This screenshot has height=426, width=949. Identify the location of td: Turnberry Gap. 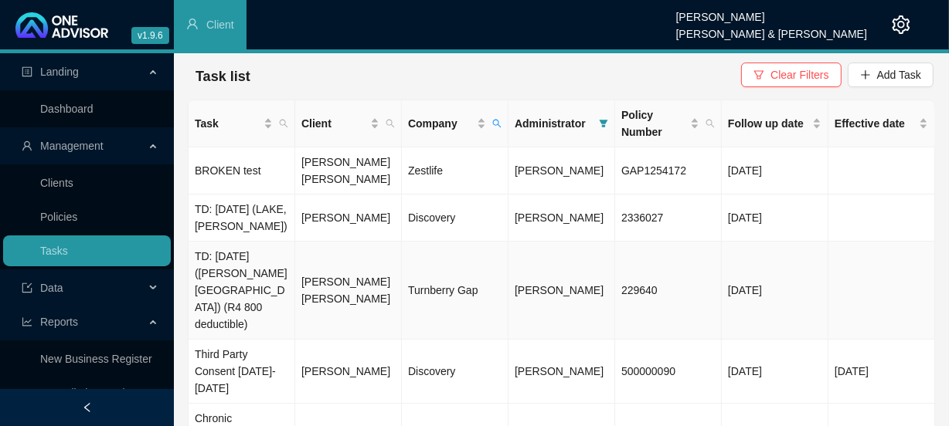
(455, 290).